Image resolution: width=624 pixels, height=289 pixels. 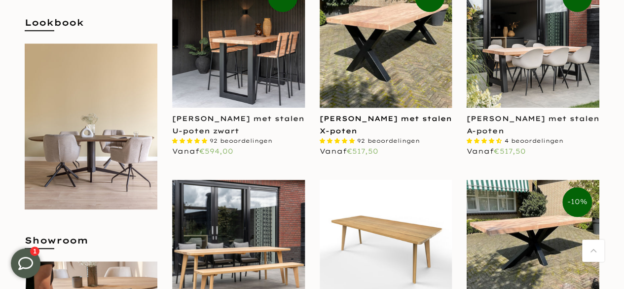 What do you see at coordinates (34, 13) in the screenshot?
I see `span: 1` at bounding box center [34, 13].